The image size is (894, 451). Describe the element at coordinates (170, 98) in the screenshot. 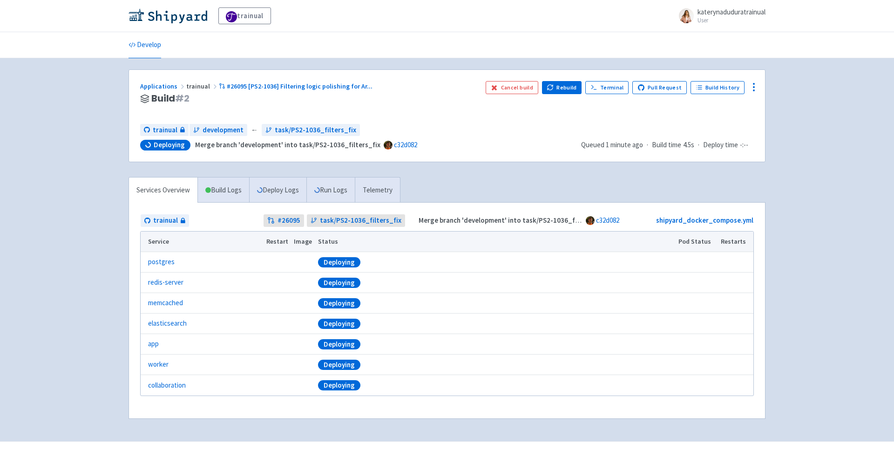

I see `span: Build` at that location.